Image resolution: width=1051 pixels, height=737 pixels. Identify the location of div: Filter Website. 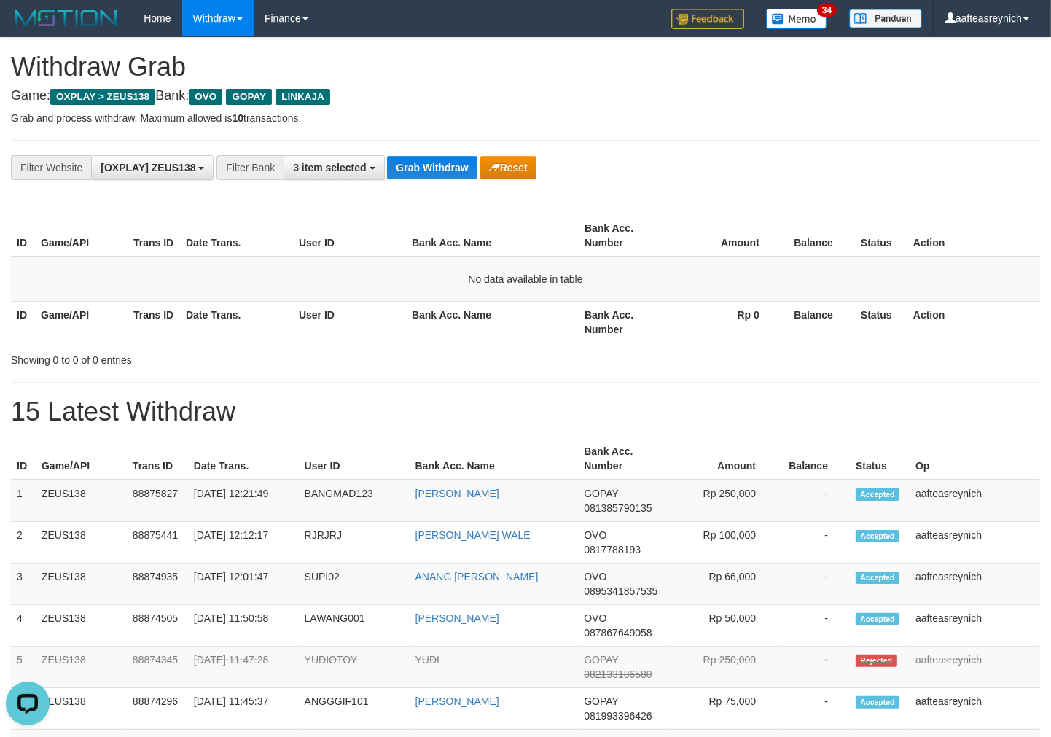
(51, 168).